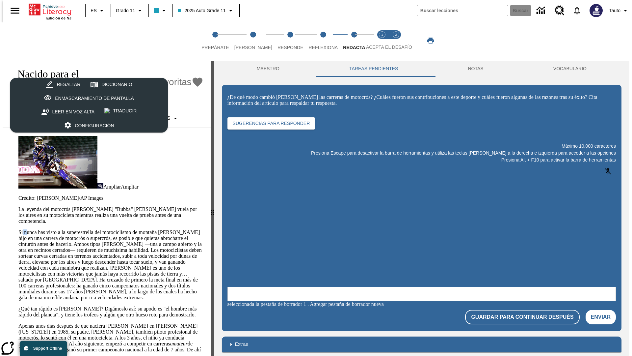  I want to click on button: Redacta step 5 of 5, so click(354, 41).